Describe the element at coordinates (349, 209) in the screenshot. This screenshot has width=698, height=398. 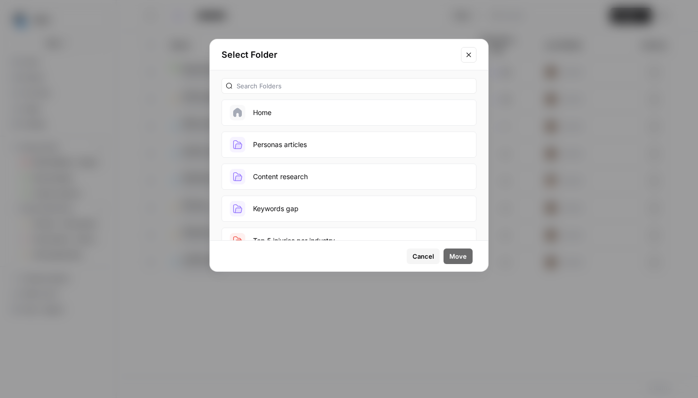
I see `button: Keywords gap` at that location.